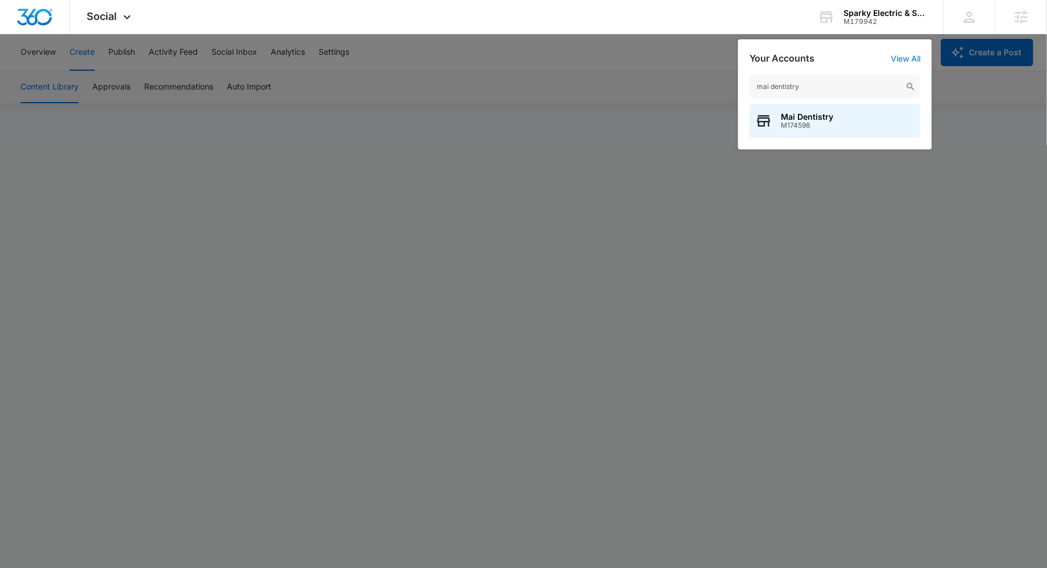 This screenshot has width=1047, height=568. Describe the element at coordinates (807, 125) in the screenshot. I see `span: M174598` at that location.